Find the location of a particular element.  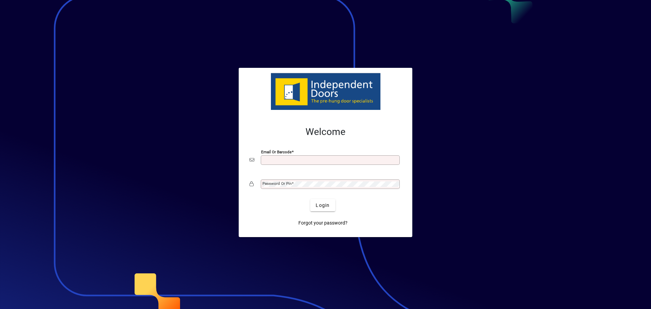

mat-label: Password or Pin is located at coordinates (277, 183).